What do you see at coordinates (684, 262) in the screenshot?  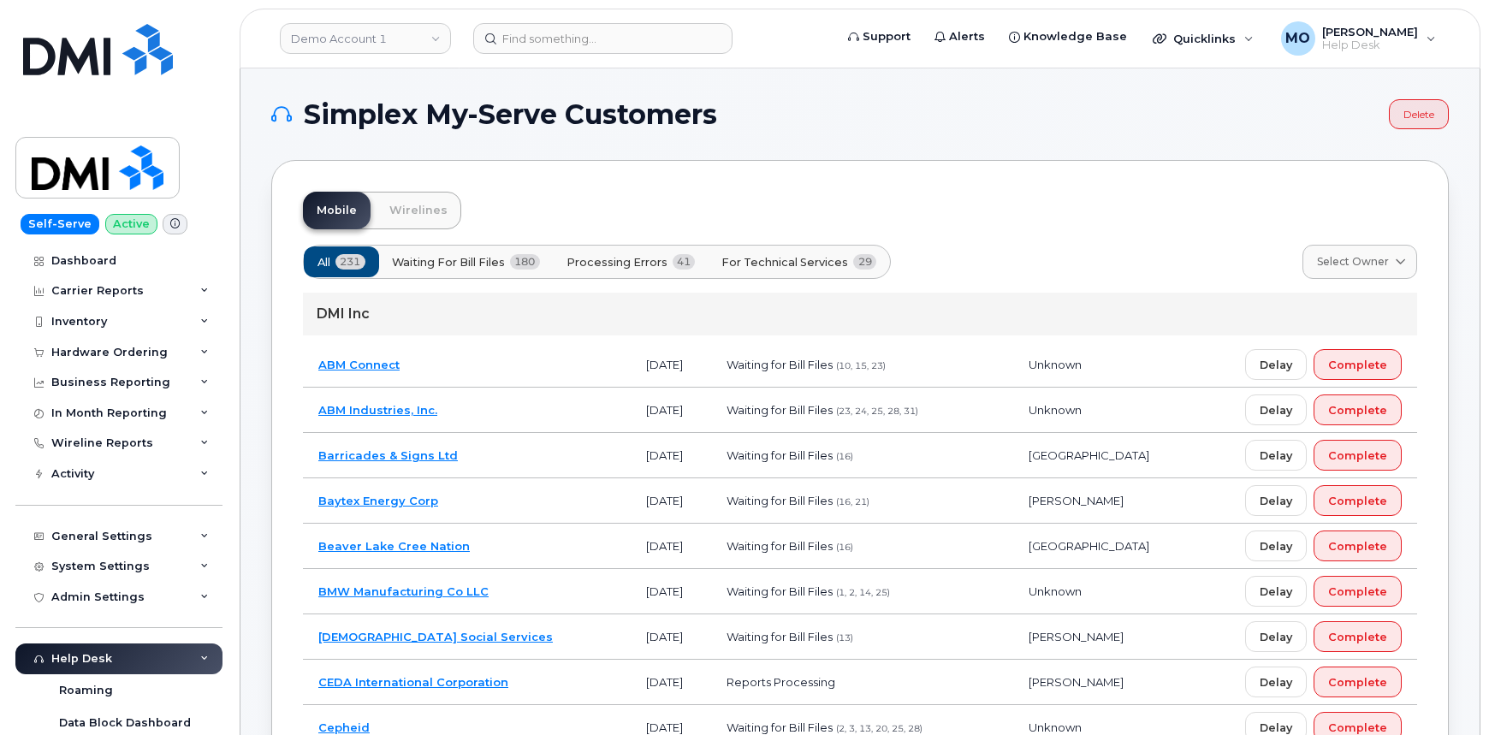 I see `span: 41` at bounding box center [684, 262].